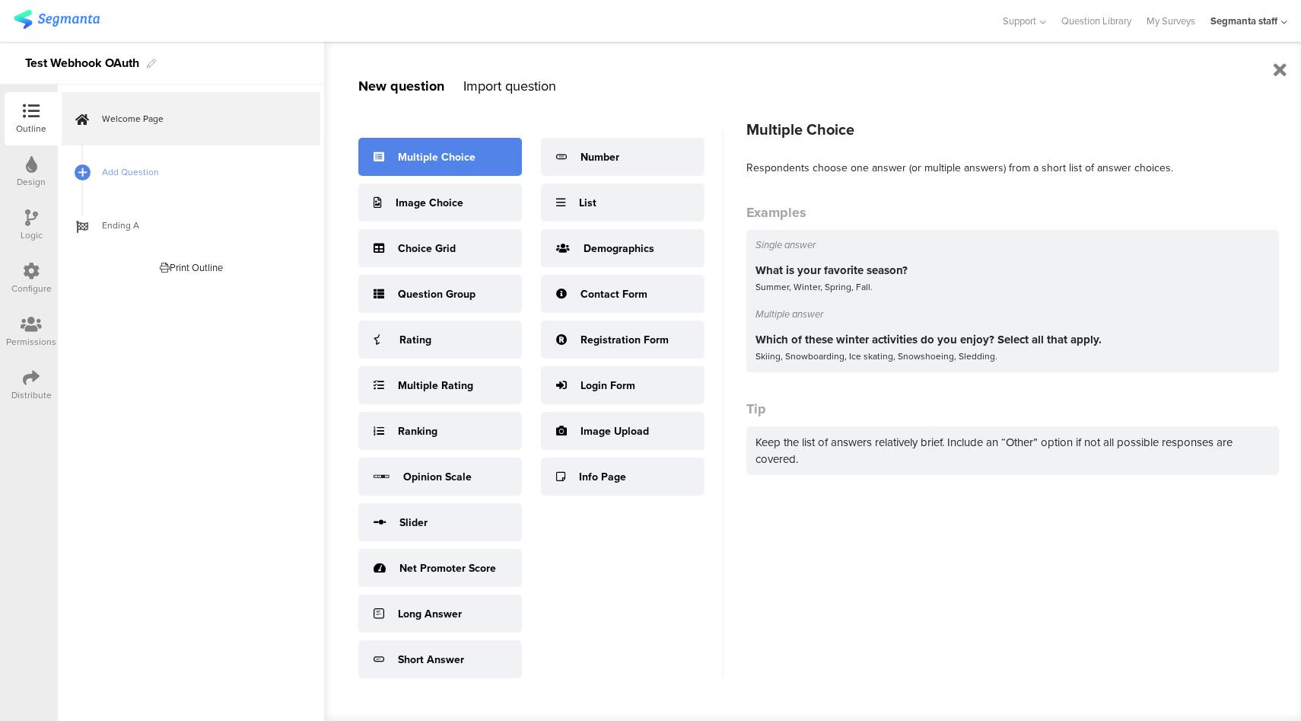  What do you see at coordinates (413, 522) in the screenshot?
I see `div: Slider` at bounding box center [413, 522].